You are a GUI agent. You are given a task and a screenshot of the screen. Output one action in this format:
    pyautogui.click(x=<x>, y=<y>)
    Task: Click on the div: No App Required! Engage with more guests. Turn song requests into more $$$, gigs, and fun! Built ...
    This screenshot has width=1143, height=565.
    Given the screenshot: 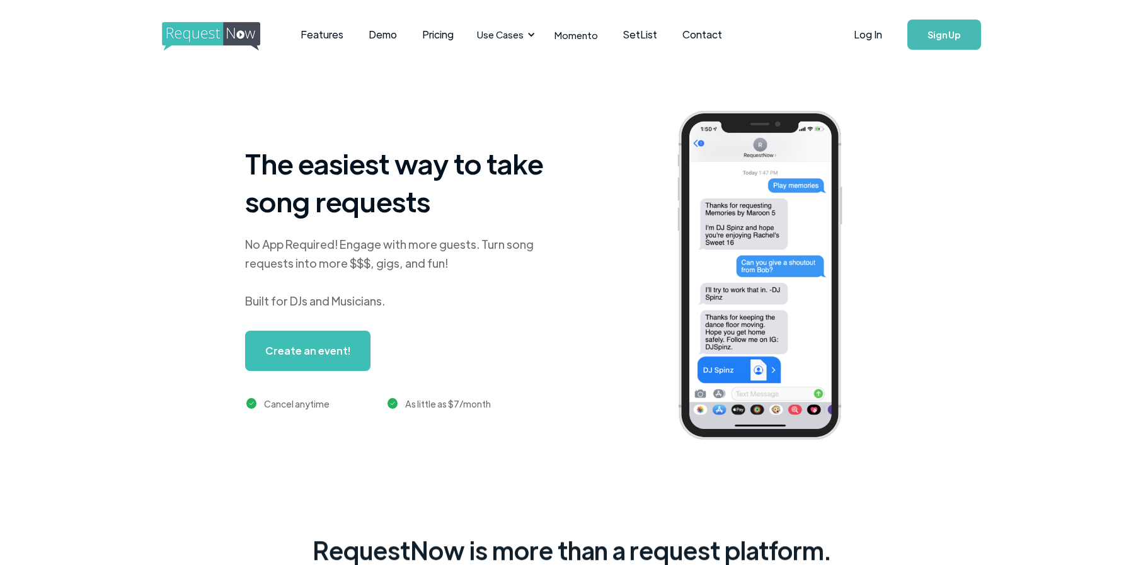 What is the action you would take?
    pyautogui.click(x=403, y=273)
    